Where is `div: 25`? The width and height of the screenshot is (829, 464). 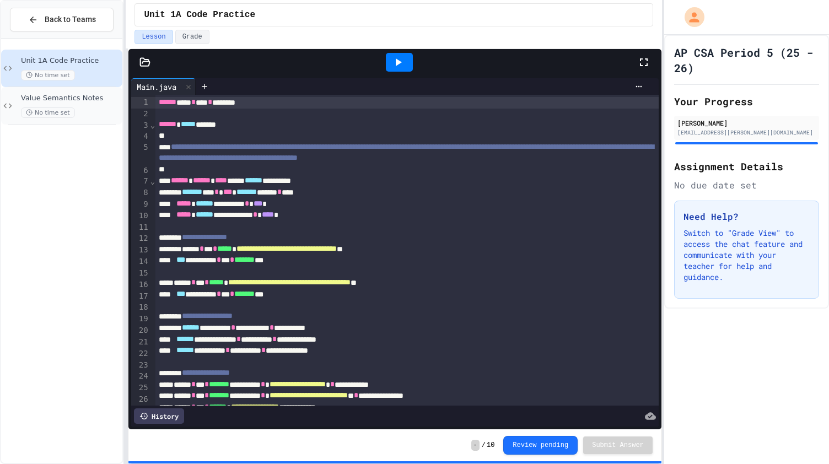 div: 25 is located at coordinates (140, 388).